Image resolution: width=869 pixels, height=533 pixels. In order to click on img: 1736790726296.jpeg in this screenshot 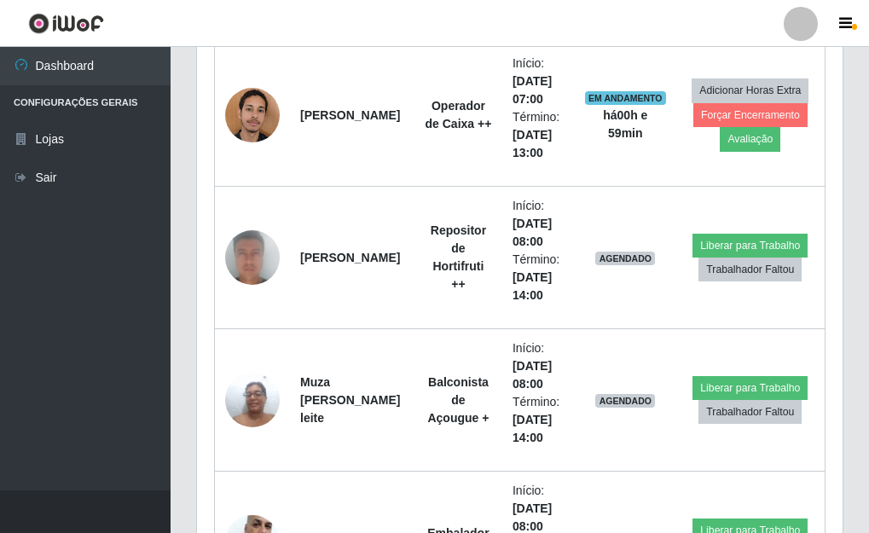, I will do `click(252, 114)`.